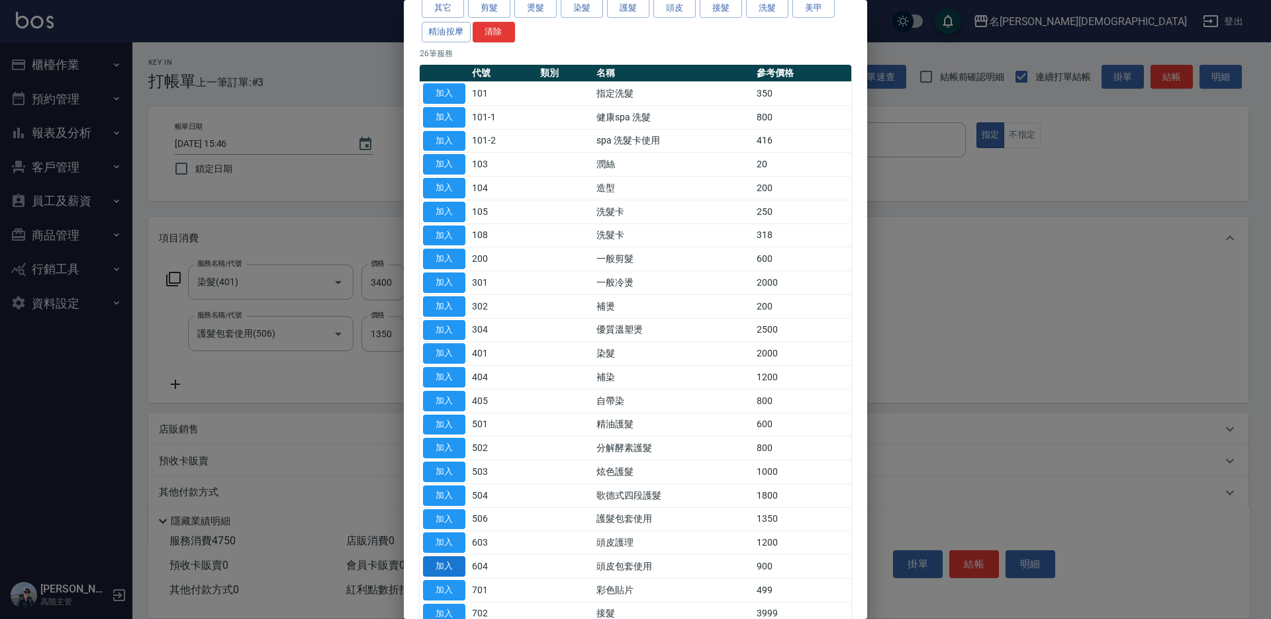 The height and width of the screenshot is (619, 1271). Describe the element at coordinates (673, 449) in the screenshot. I see `td: 分解酵素護髮` at that location.